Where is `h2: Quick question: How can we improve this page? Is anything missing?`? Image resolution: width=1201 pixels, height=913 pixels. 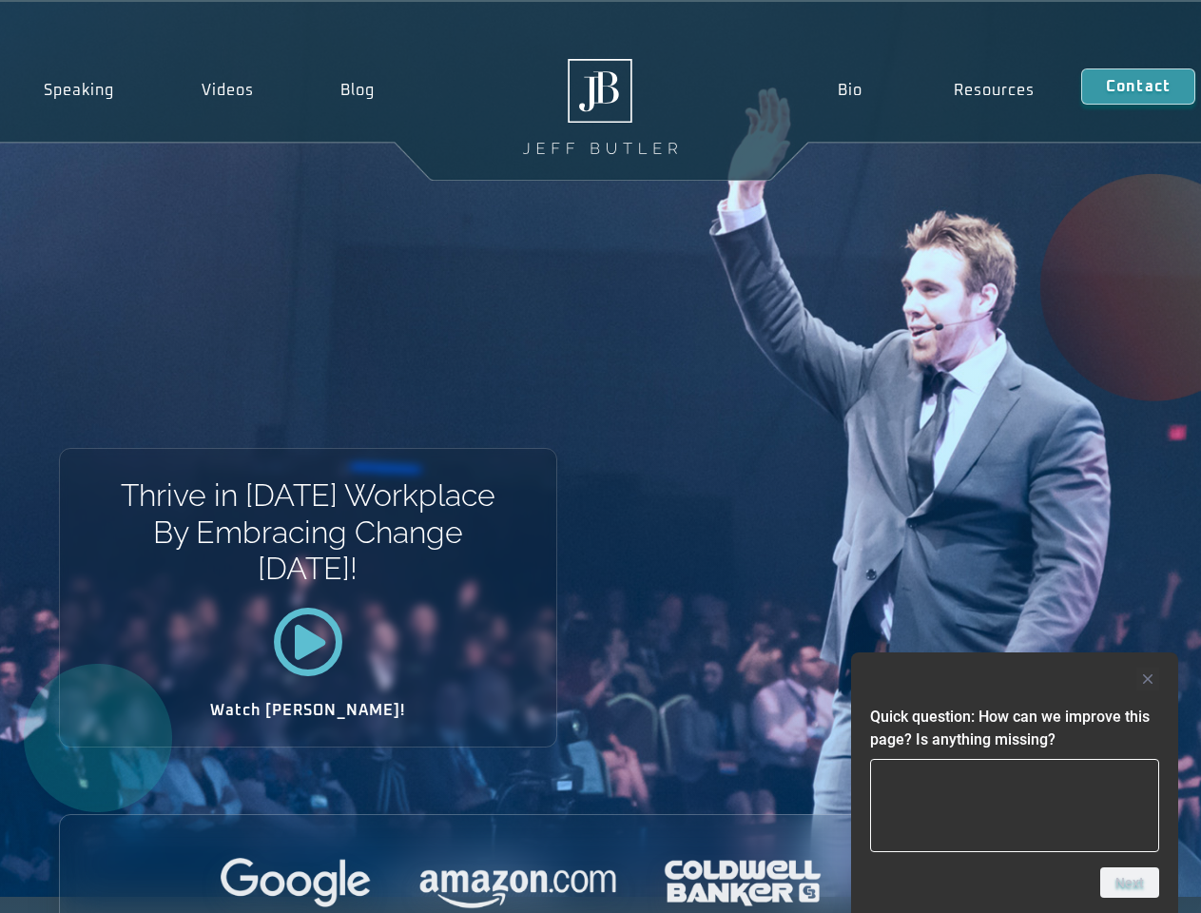 h2: Quick question: How can we improve this page? Is anything missing? is located at coordinates (1014, 728).